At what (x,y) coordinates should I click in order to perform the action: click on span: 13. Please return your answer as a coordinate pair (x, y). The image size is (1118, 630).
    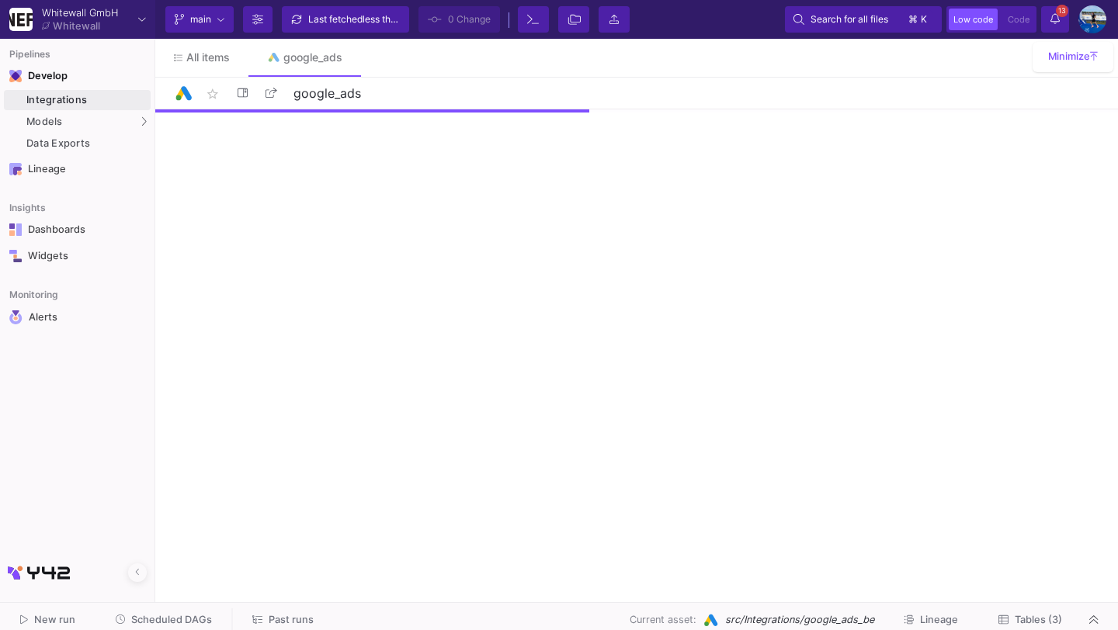
    Looking at the image, I should click on (1062, 11).